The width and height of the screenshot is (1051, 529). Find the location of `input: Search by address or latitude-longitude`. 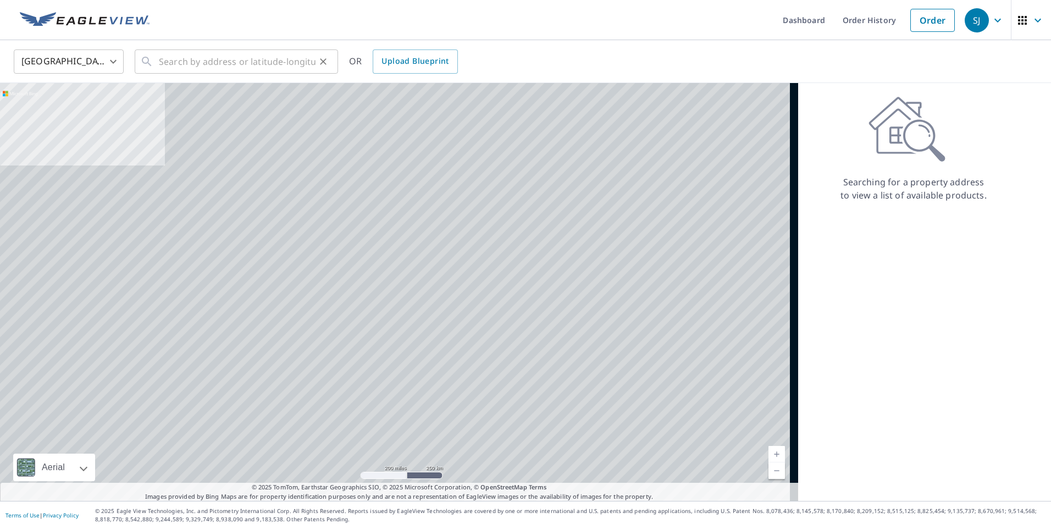

input: Search by address or latitude-longitude is located at coordinates (237, 62).